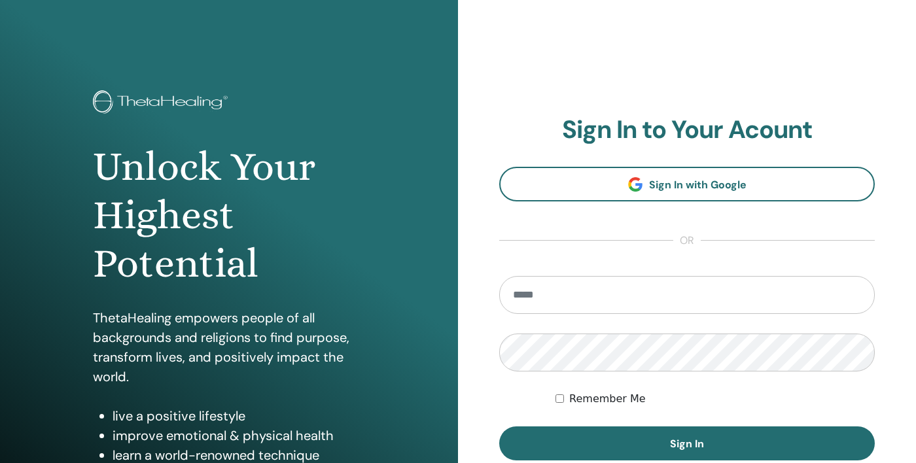 The height and width of the screenshot is (463, 916). Describe the element at coordinates (239, 416) in the screenshot. I see `li: live a positive lifestyle` at that location.